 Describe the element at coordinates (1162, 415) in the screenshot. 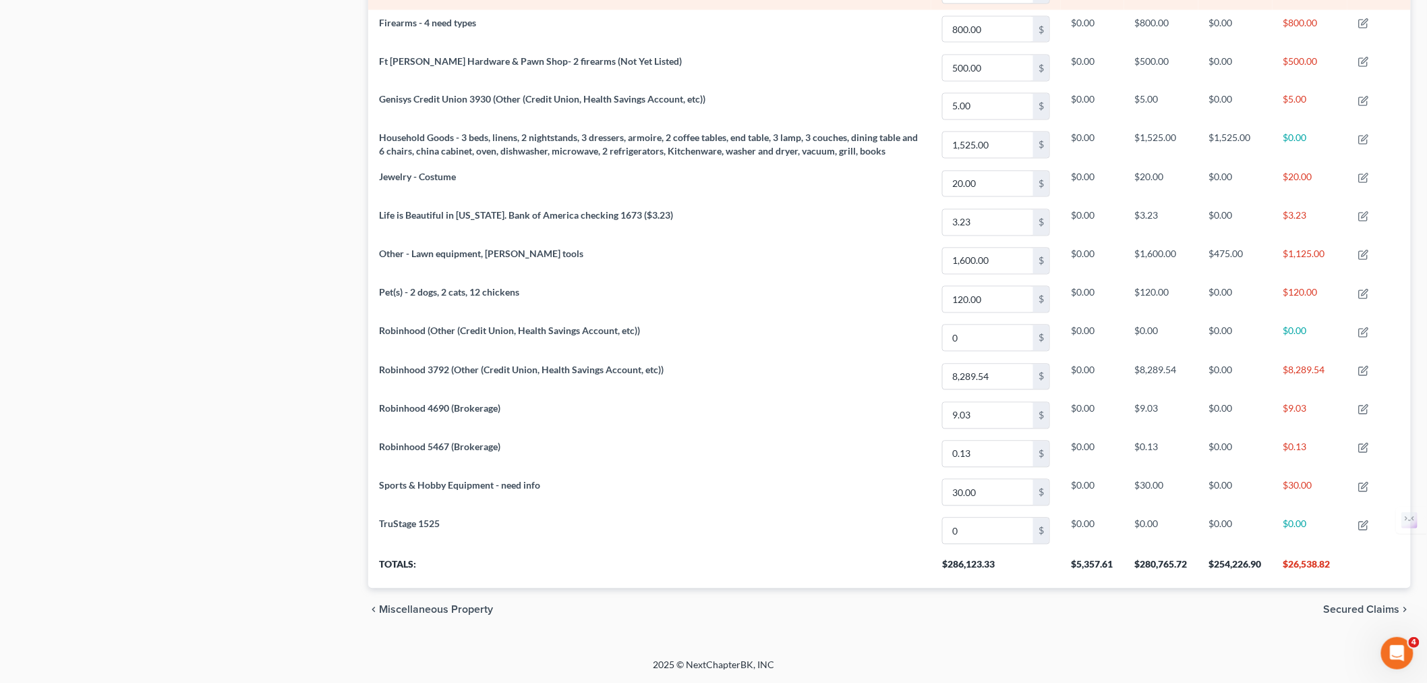

I see `td: $9.03` at that location.